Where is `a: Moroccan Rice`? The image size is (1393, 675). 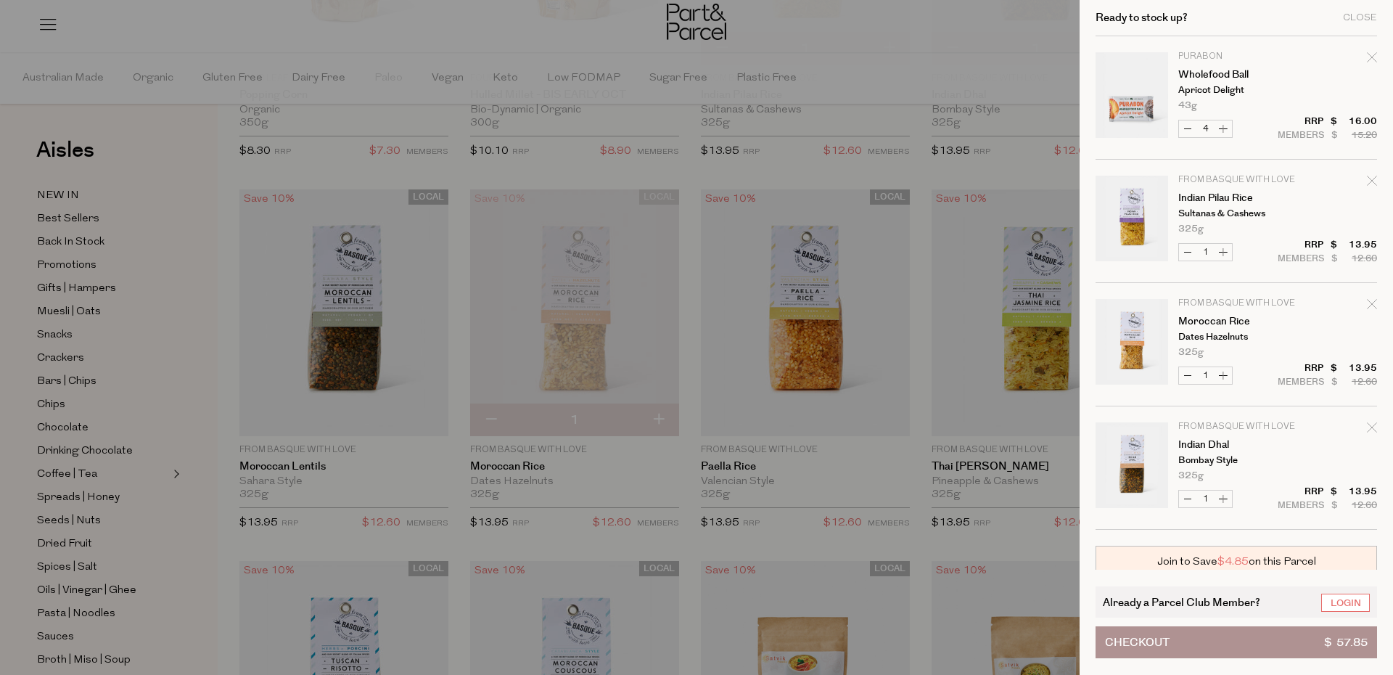
a: Moroccan Rice is located at coordinates (1234, 321).